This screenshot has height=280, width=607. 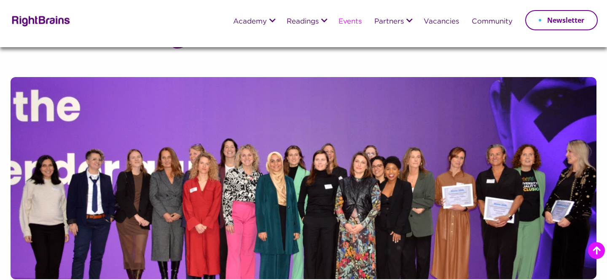 What do you see at coordinates (303, 22) in the screenshot?
I see `a: Readings` at bounding box center [303, 22].